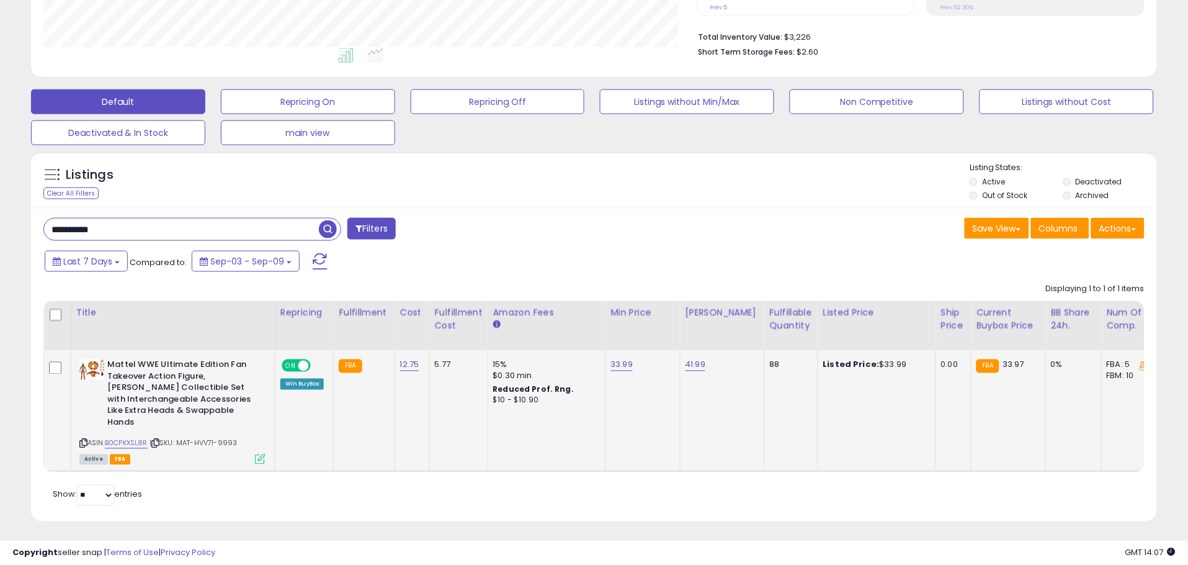 This screenshot has height=565, width=1188. I want to click on label: Active, so click(994, 181).